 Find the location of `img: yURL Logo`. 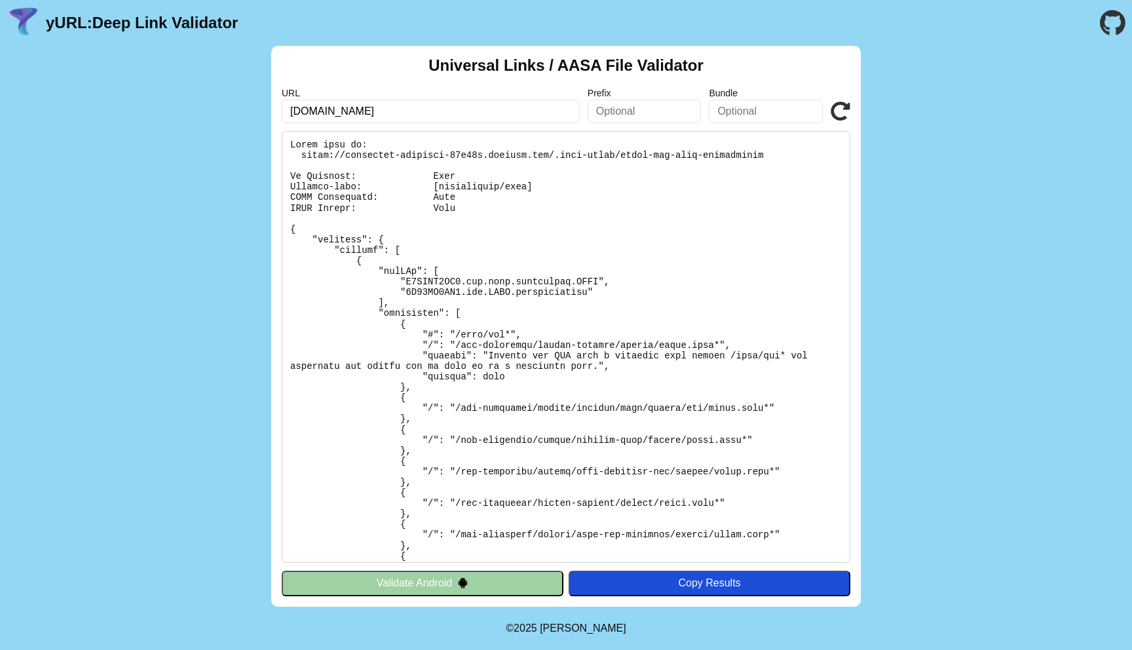

img: yURL Logo is located at coordinates (24, 23).